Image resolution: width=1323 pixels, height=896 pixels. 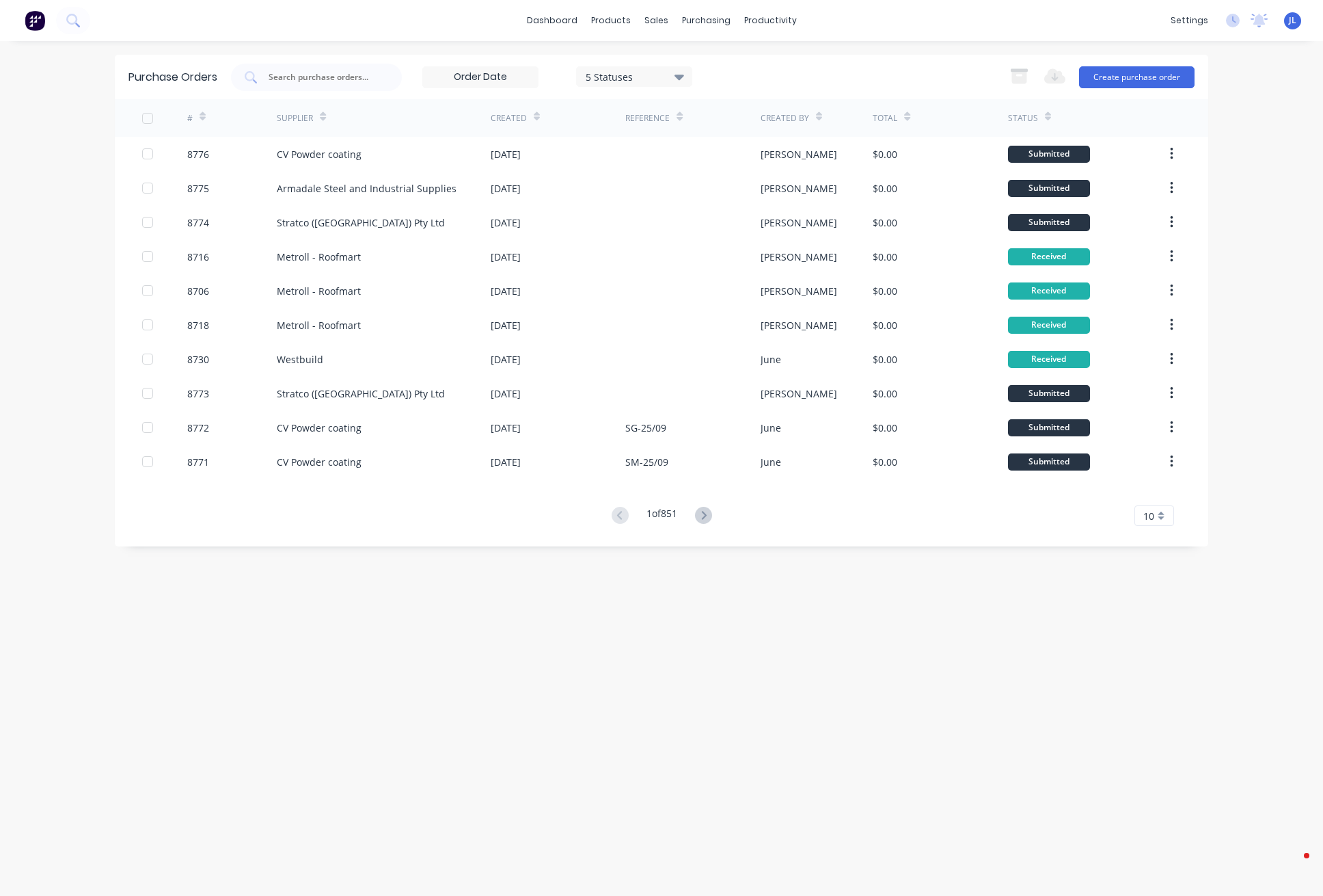 What do you see at coordinates (647, 462) in the screenshot?
I see `div: SM-25/09` at bounding box center [647, 462].